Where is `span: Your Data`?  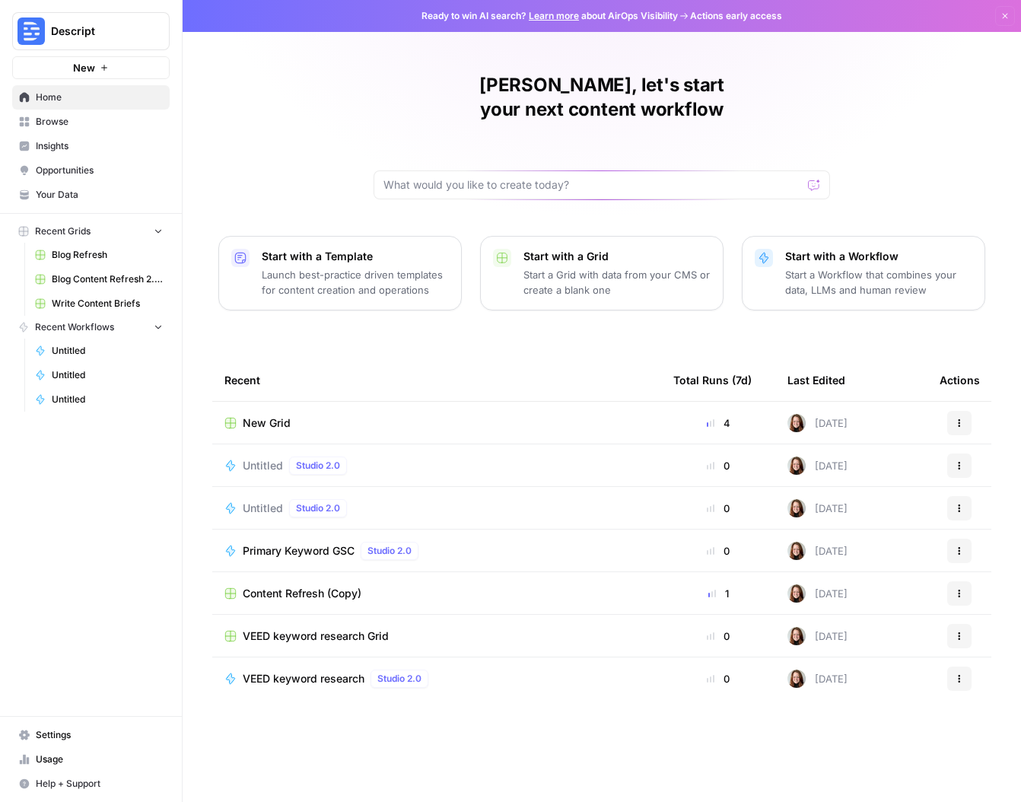 span: Your Data is located at coordinates (99, 195).